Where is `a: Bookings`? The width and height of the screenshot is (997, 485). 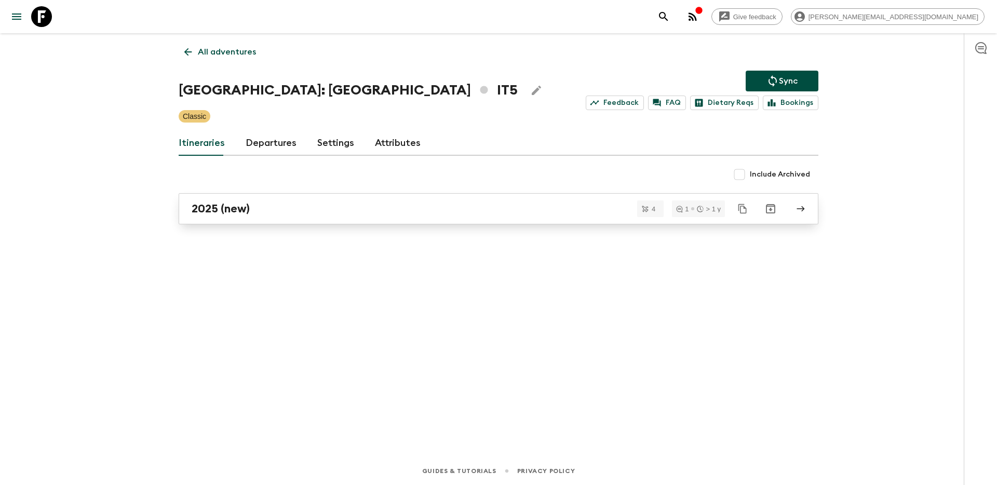
a: Bookings is located at coordinates (791, 103).